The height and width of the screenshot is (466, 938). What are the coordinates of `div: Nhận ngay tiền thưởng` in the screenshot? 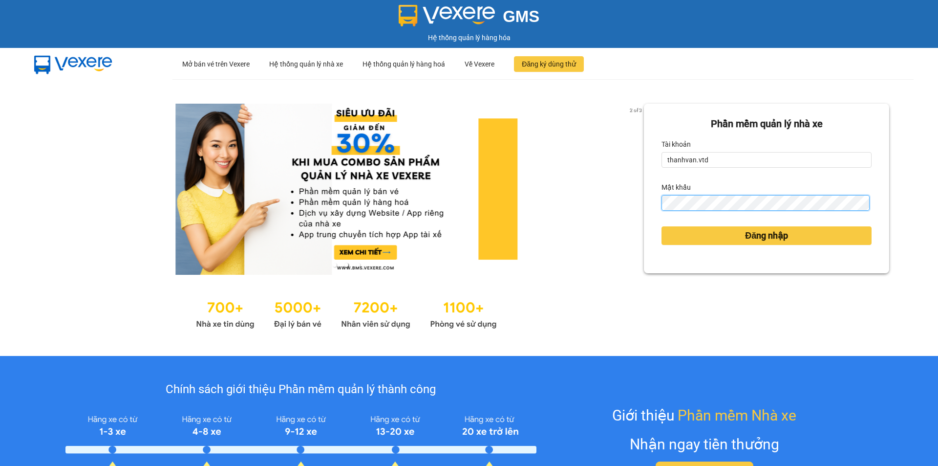 It's located at (705, 444).